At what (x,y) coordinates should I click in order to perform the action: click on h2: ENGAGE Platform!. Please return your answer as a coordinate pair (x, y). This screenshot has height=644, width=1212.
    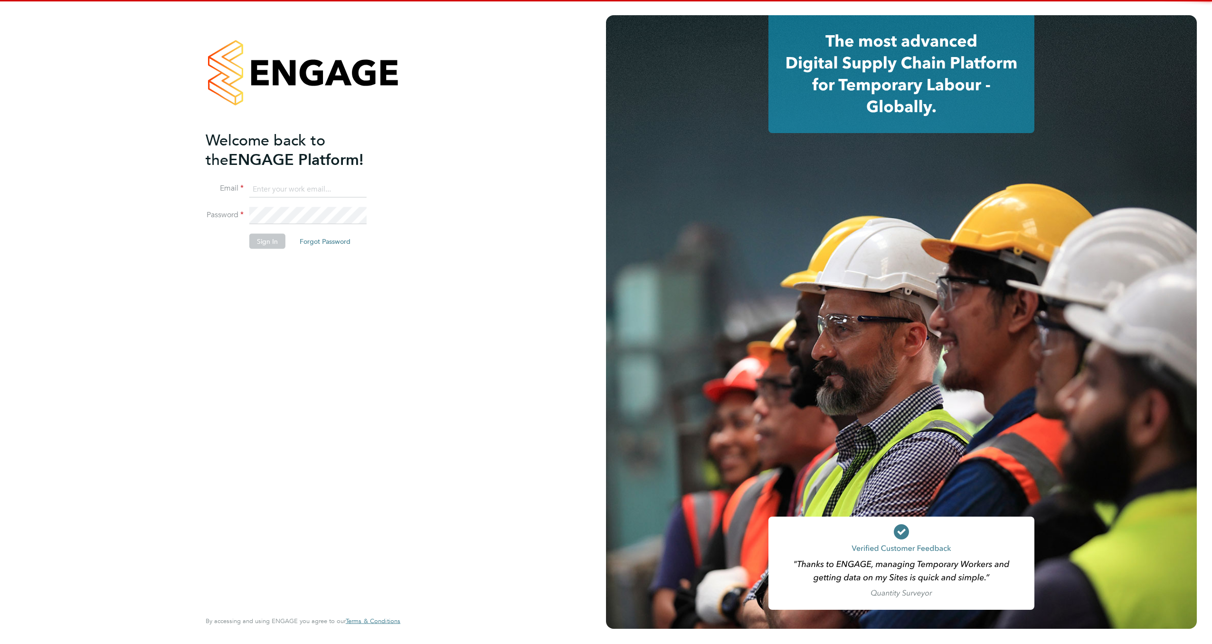
    Looking at the image, I should click on (298, 150).